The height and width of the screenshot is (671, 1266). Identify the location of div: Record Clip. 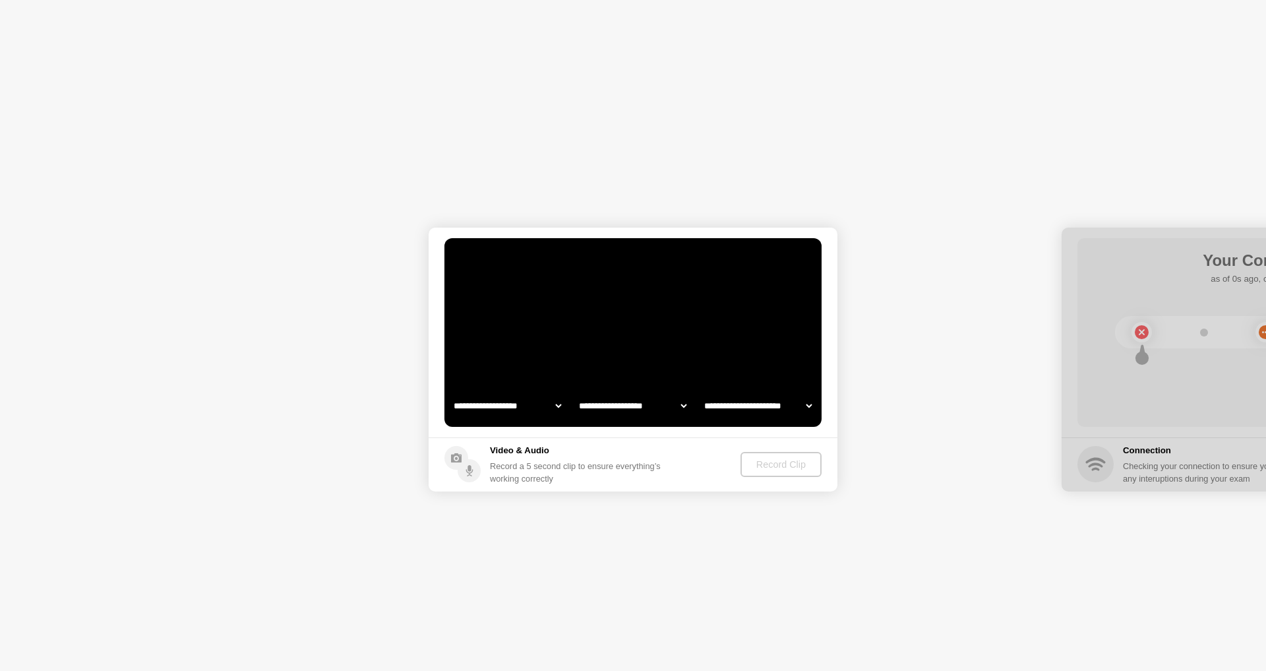
(781, 464).